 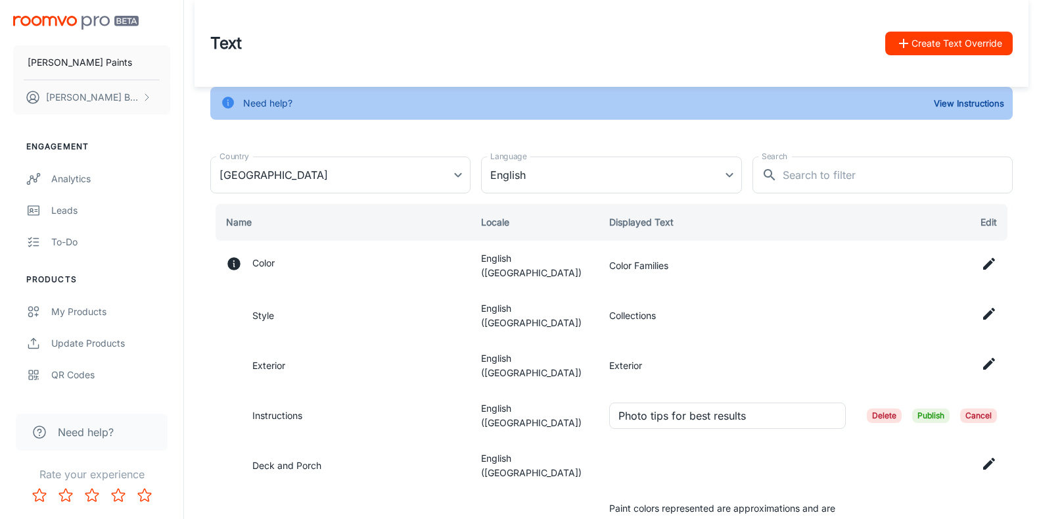 I want to click on button: Rate 3 star, so click(x=92, y=495).